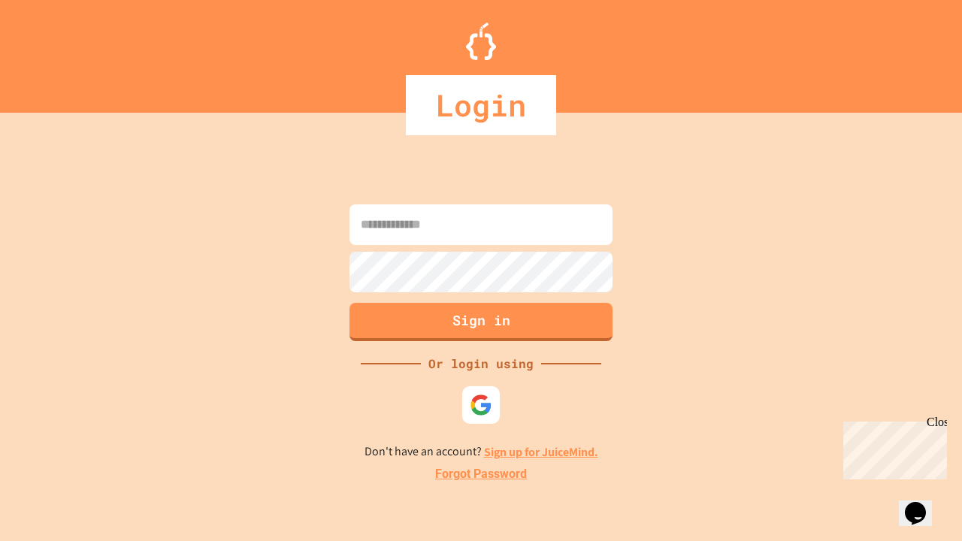 The width and height of the screenshot is (962, 541). I want to click on a: Forgot Password, so click(481, 474).